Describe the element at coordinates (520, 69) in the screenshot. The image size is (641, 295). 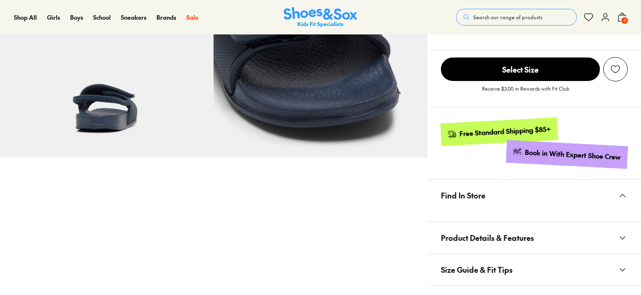
I see `span: Select Size` at that location.